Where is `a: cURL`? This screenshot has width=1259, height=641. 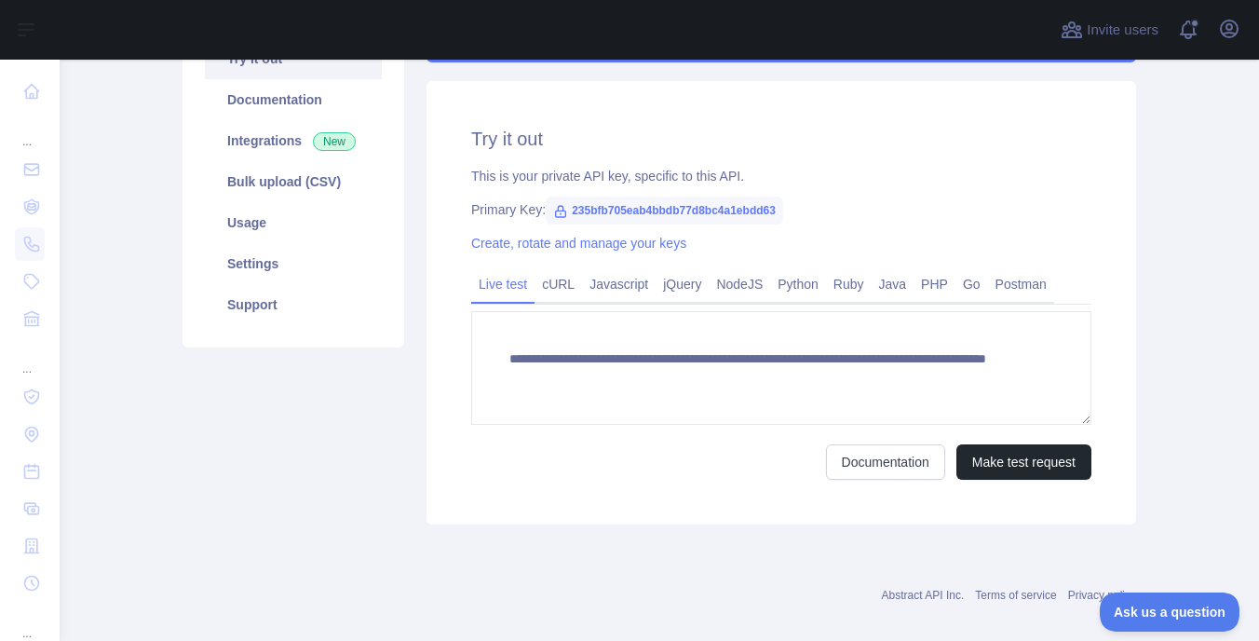 a: cURL is located at coordinates (558, 284).